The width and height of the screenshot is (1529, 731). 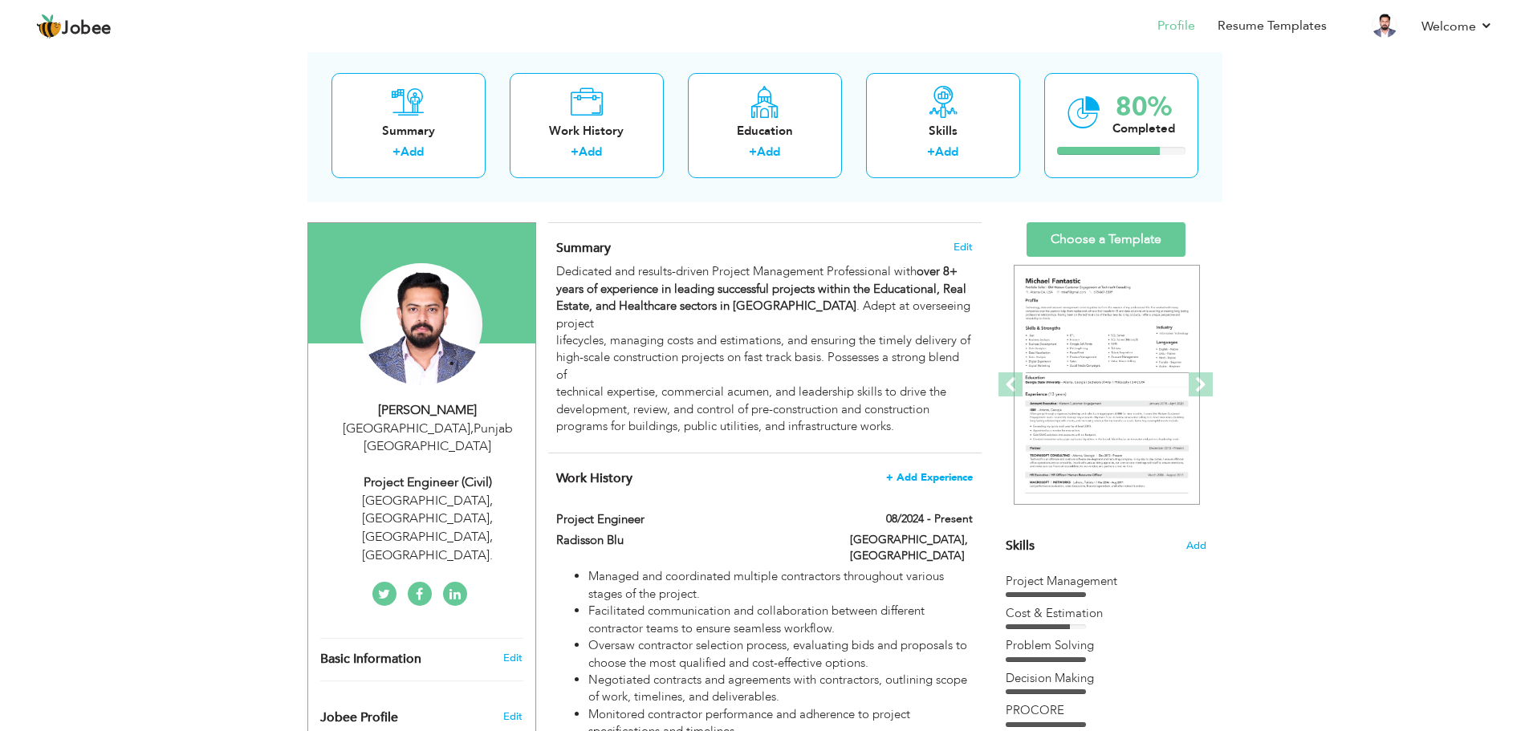 What do you see at coordinates (1106, 581) in the screenshot?
I see `div: Project Management` at bounding box center [1106, 581].